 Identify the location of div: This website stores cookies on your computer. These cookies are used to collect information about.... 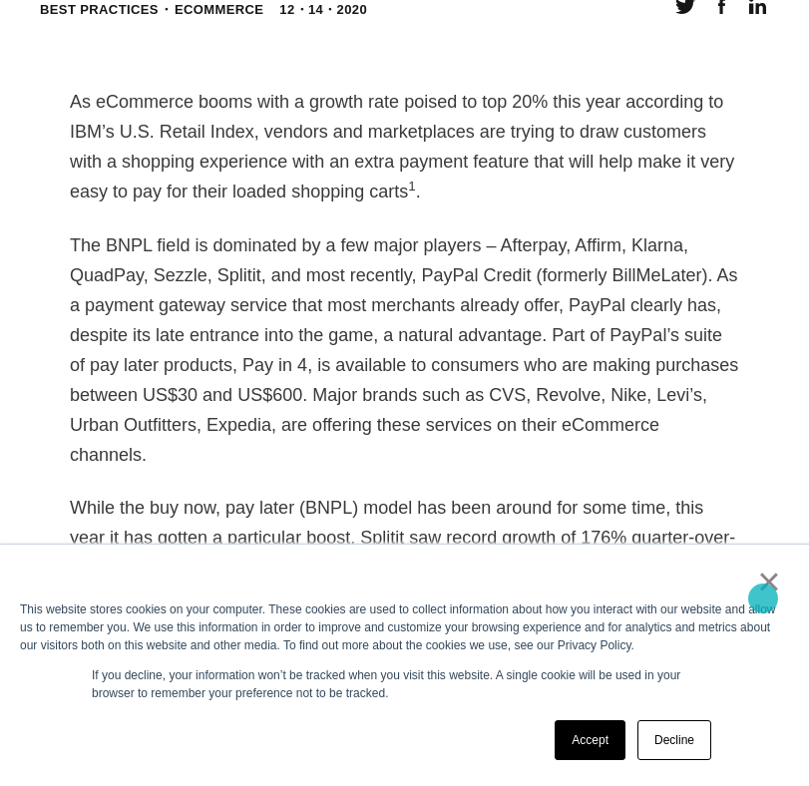
(404, 627).